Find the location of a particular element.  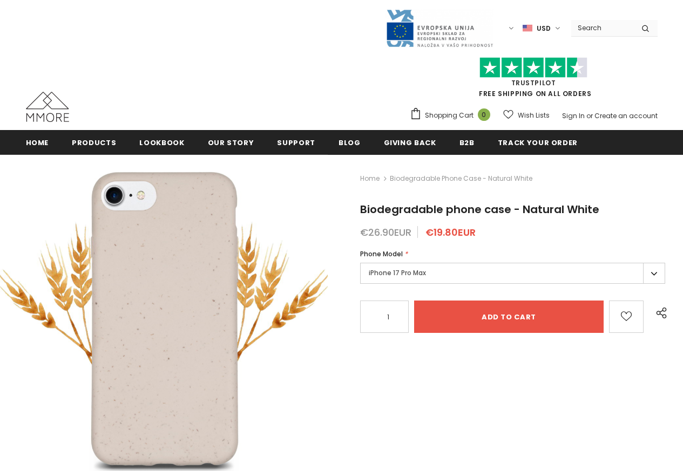

span: USD is located at coordinates (543, 29).